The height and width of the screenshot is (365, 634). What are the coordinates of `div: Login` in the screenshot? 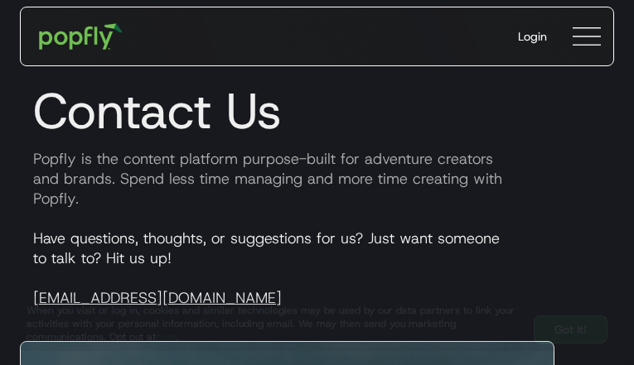 It's located at (532, 36).